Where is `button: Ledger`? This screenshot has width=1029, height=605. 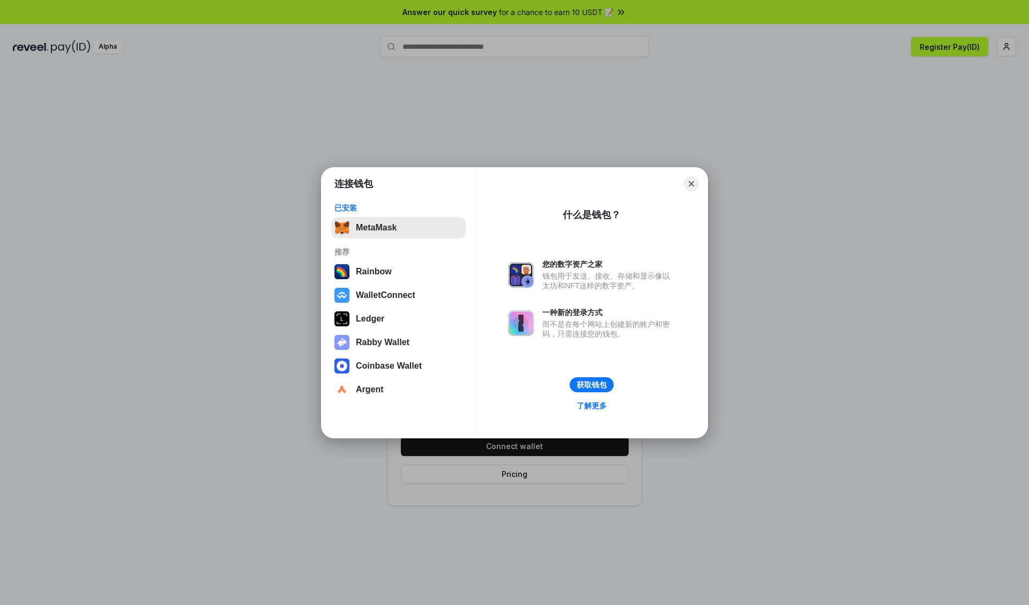
button: Ledger is located at coordinates (398, 319).